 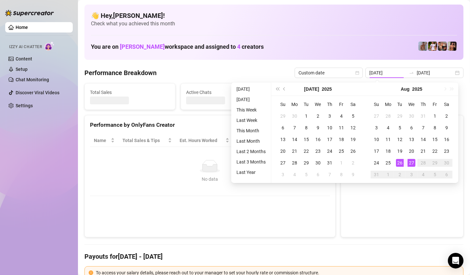 I want to click on img: Osvaldo, so click(x=442, y=46).